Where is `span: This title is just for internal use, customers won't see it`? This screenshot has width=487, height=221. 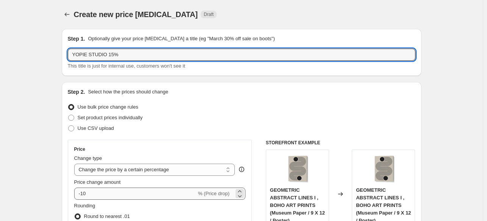
span: This title is just for internal use, customers won't see it is located at coordinates (127, 66).